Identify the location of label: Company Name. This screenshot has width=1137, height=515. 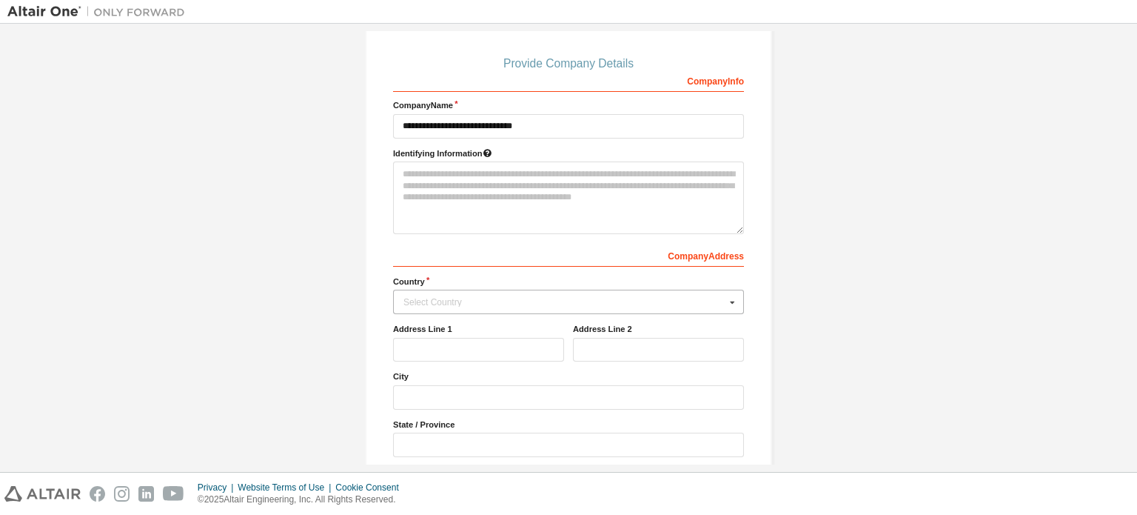
(569, 105).